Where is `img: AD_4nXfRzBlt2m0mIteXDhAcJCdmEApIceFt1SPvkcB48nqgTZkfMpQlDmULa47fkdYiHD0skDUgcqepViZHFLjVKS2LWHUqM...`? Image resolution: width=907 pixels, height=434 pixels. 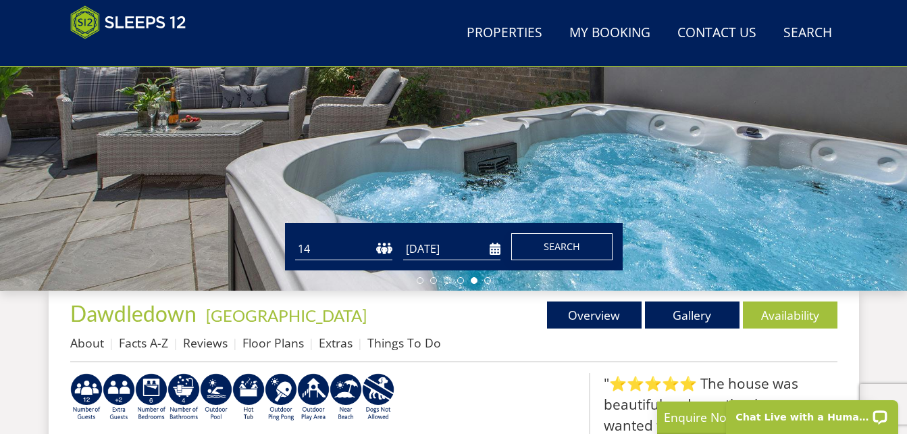
img: AD_4nXfRzBlt2m0mIteXDhAcJCdmEApIceFt1SPvkcB48nqgTZkfMpQlDmULa47fkdYiHD0skDUgcqepViZHFLjVKS2LWHUqM... is located at coordinates (151, 397).